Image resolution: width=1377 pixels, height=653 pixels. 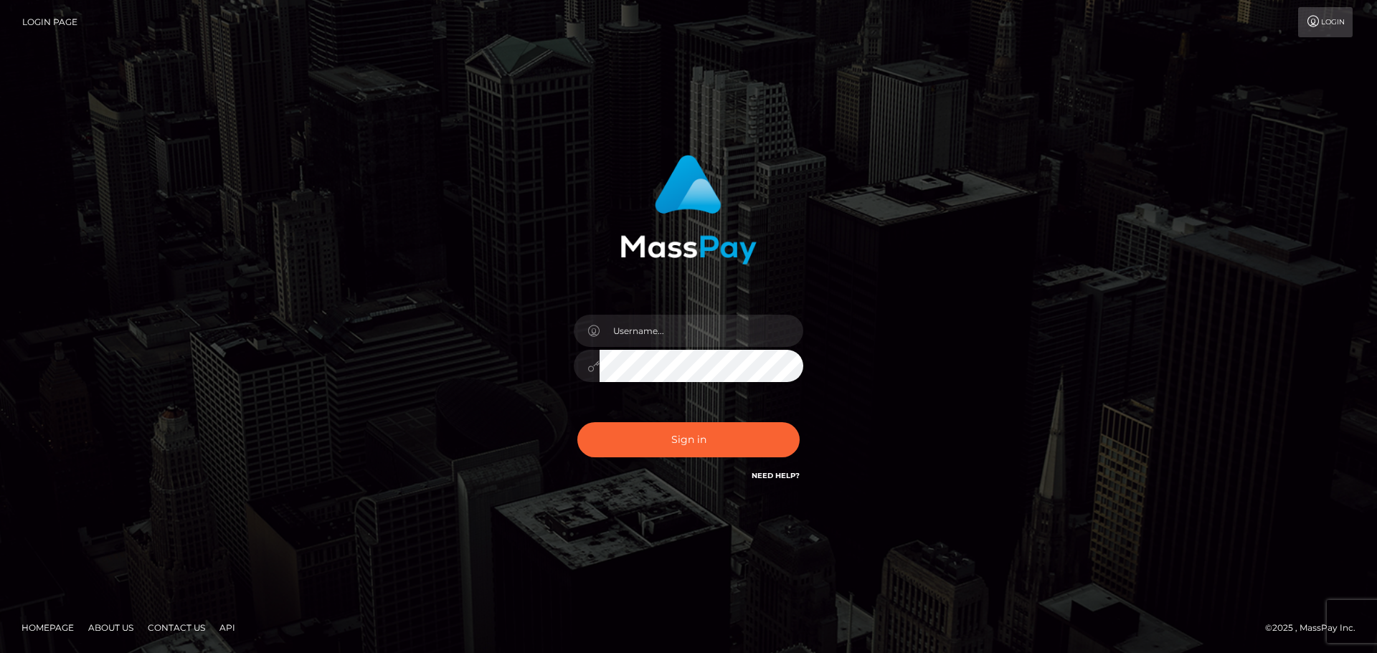 I want to click on a: Login, so click(x=1325, y=22).